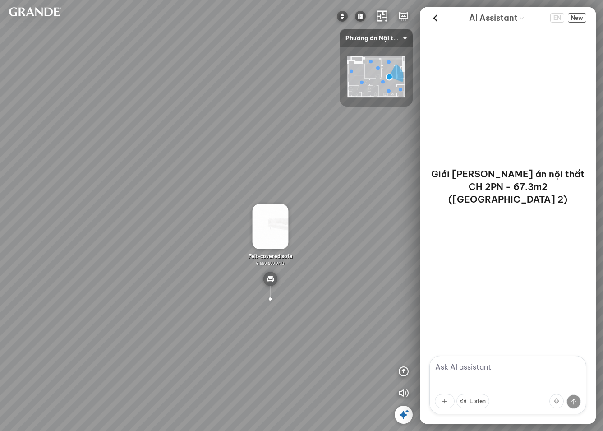 This screenshot has width=603, height=431. I want to click on span: AI Assistant, so click(493, 18).